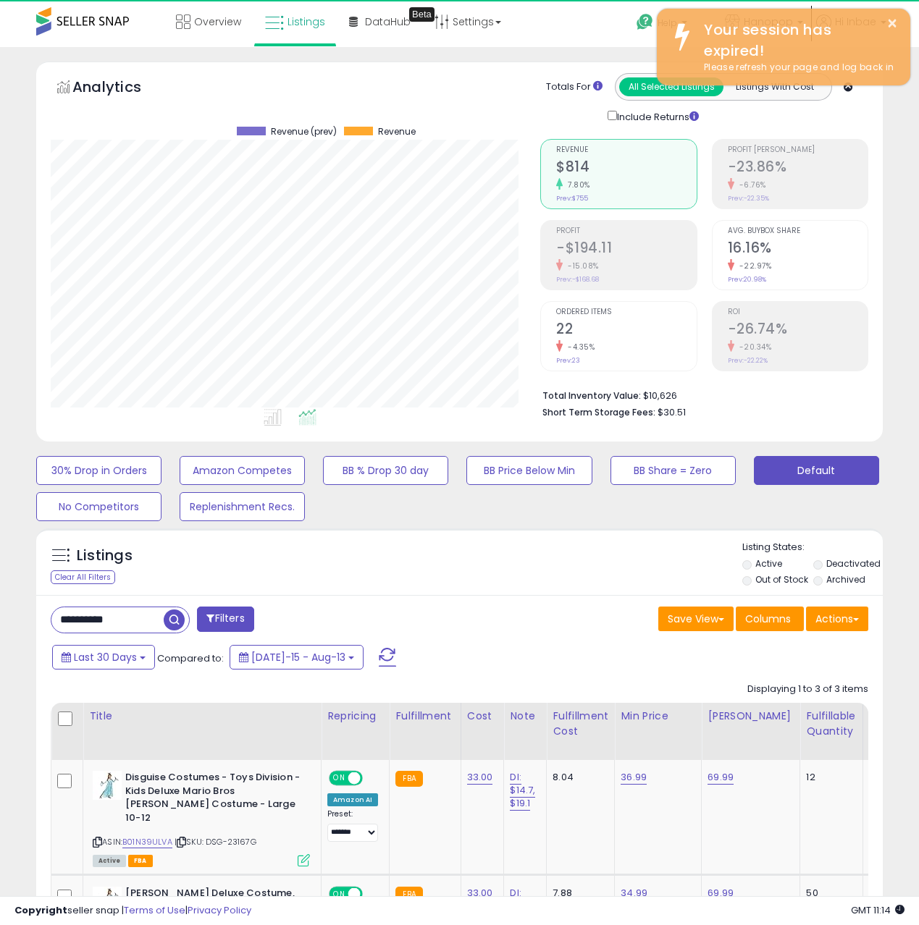 This screenshot has width=919, height=925. What do you see at coordinates (747, 280) in the screenshot?
I see `small: Prev: 20.98%` at bounding box center [747, 280].